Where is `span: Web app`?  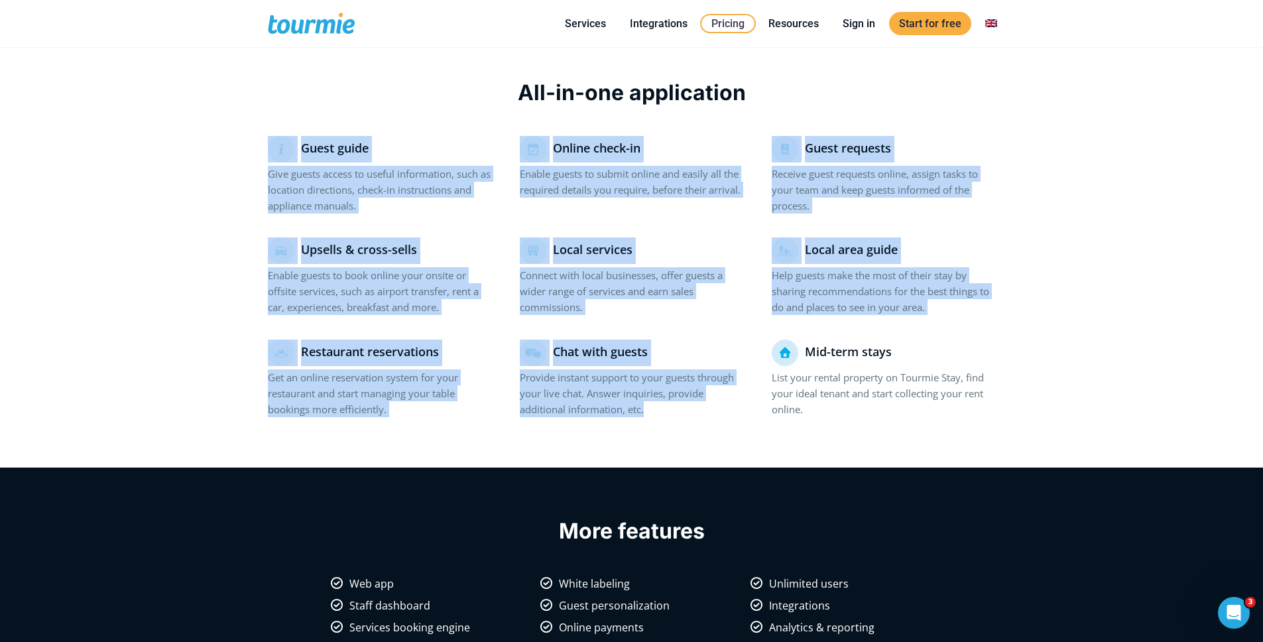 span: Web app is located at coordinates (371, 583).